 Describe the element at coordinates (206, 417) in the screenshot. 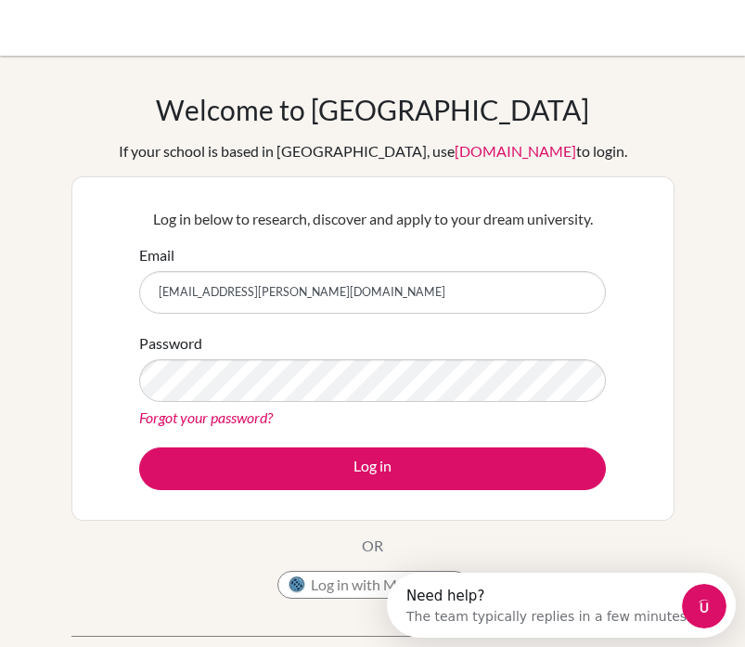

I see `a: Forgot your password?` at that location.